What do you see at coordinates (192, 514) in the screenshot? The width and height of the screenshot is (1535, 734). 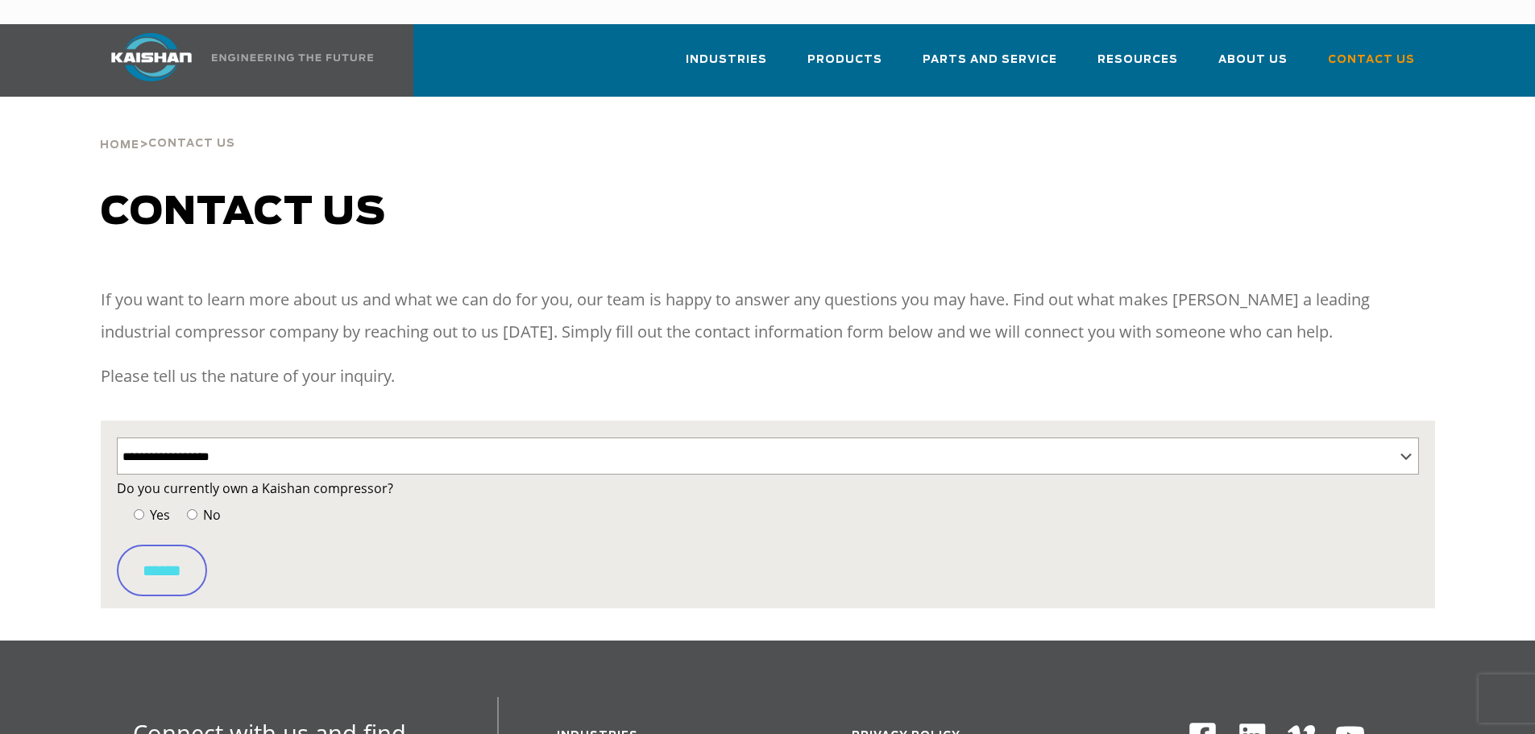 I see `input: No` at bounding box center [192, 514].